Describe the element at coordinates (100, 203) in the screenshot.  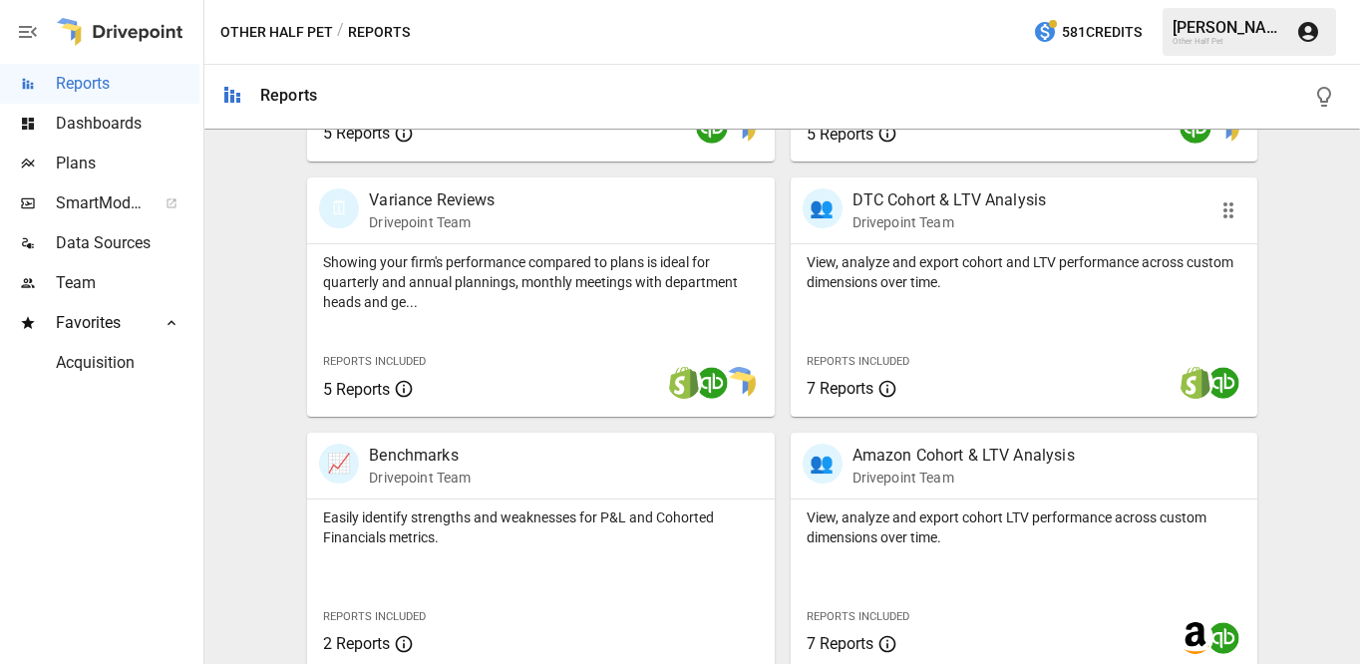
I see `span: SmartModel` at that location.